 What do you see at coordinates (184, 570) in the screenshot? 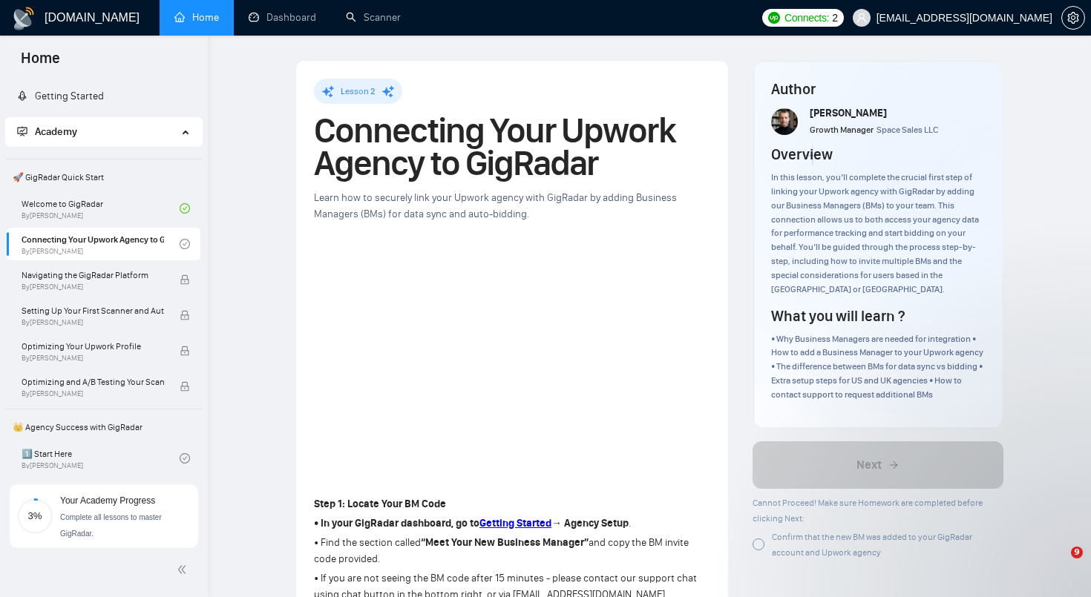
I see `span: double-left` at bounding box center [184, 570].